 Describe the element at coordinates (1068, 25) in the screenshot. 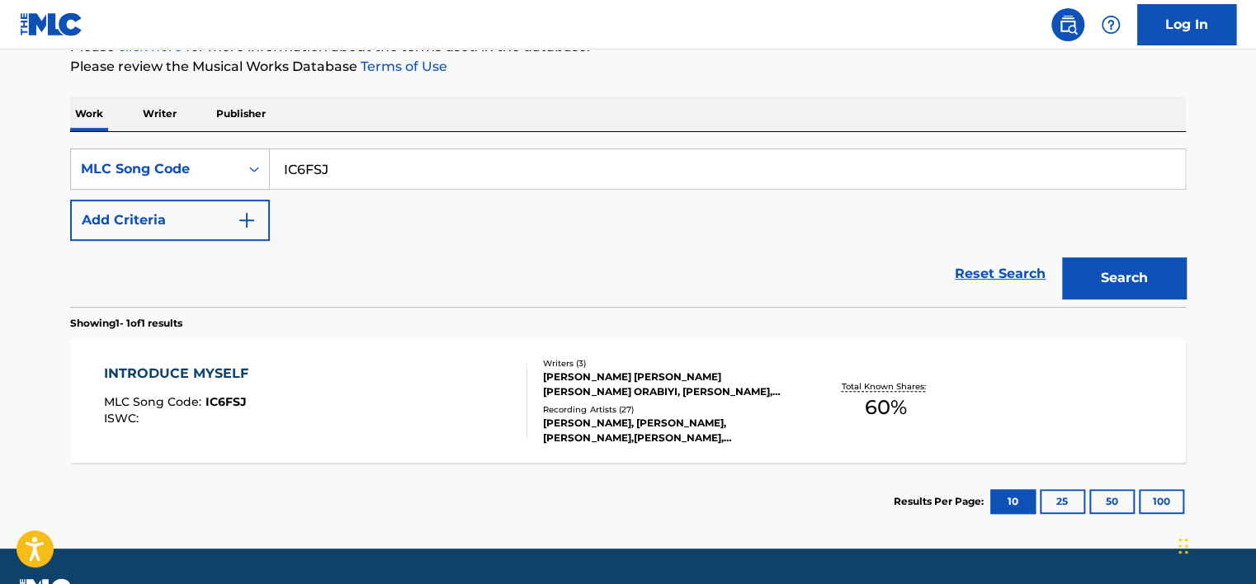

I see `a: Public Search` at that location.